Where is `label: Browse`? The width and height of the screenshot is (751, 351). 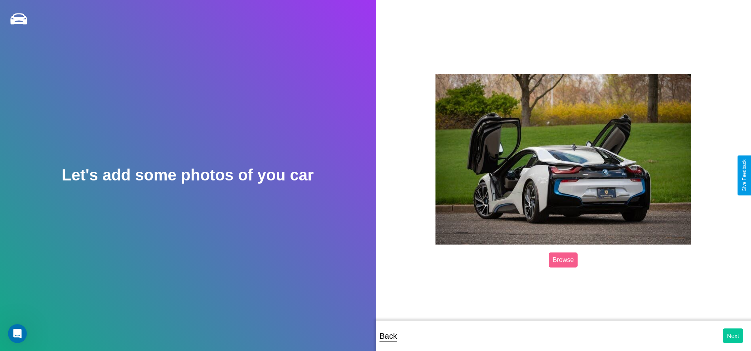 label: Browse is located at coordinates (563, 260).